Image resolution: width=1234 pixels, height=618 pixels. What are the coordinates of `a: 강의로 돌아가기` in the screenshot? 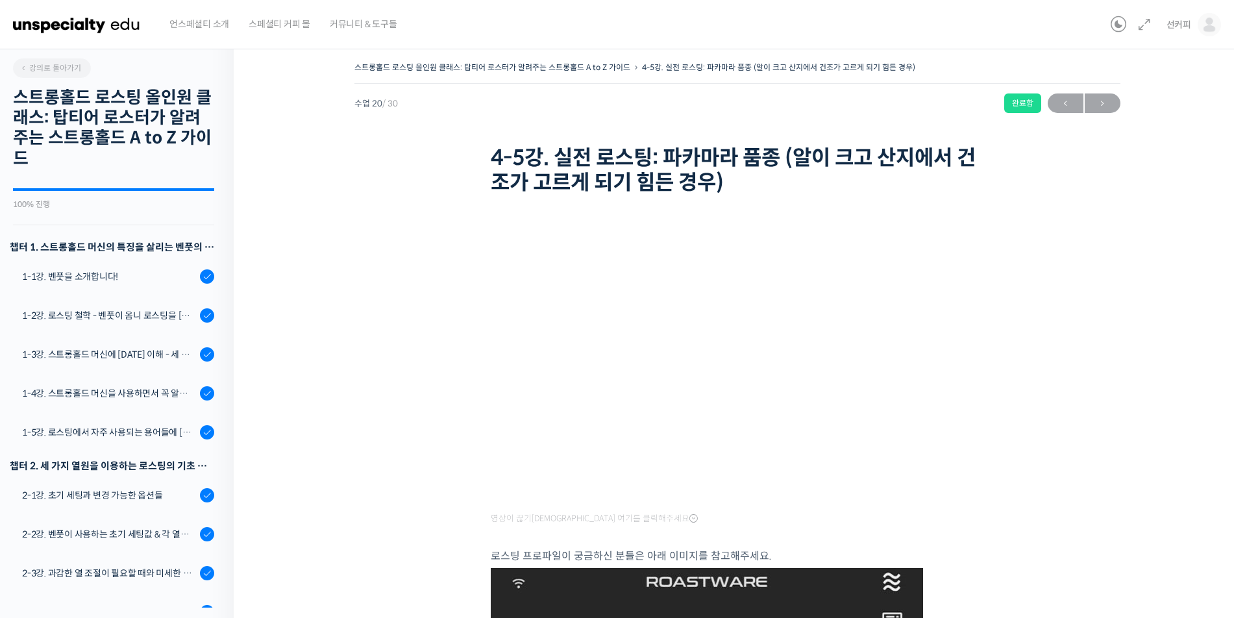 It's located at (52, 68).